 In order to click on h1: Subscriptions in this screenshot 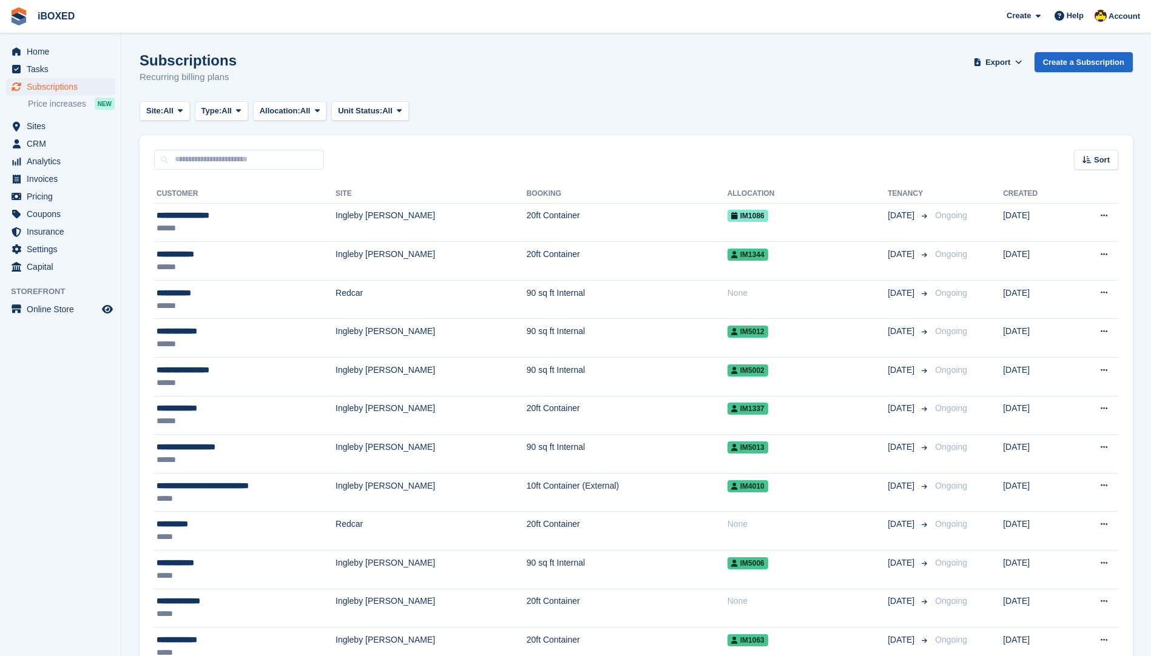, I will do `click(188, 60)`.